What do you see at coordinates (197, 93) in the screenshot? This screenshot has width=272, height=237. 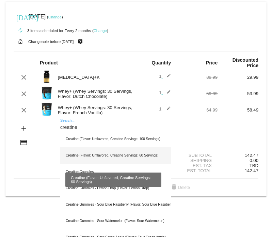 I see `div: 59.99` at bounding box center [197, 93].